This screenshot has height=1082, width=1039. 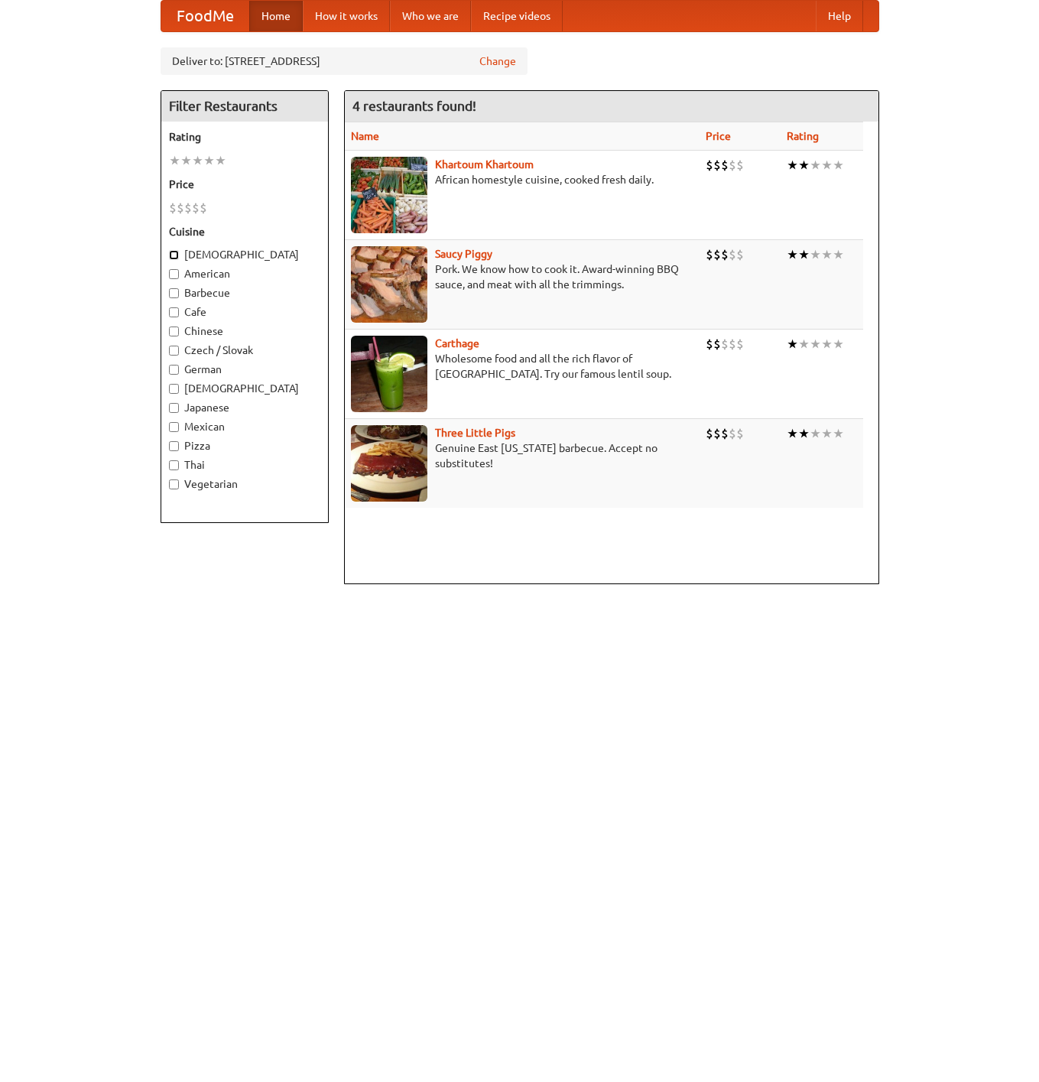 What do you see at coordinates (414, 105) in the screenshot?
I see `ng-pluralize: 4 restaurants found!` at bounding box center [414, 105].